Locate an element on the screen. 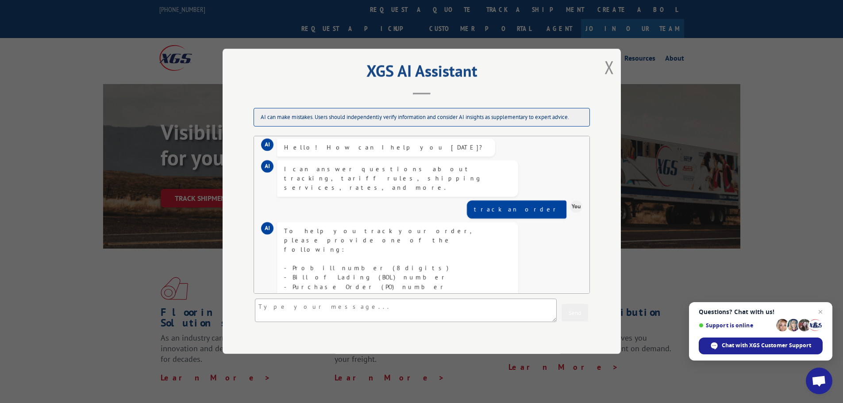  span: Chat with XGS Customer Support is located at coordinates (767, 346).